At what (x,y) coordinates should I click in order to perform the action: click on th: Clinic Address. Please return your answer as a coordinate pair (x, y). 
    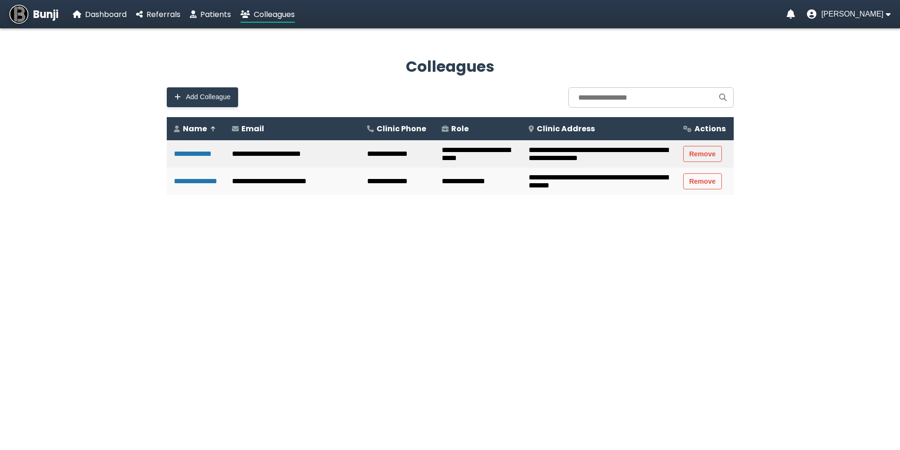
    Looking at the image, I should click on (599, 129).